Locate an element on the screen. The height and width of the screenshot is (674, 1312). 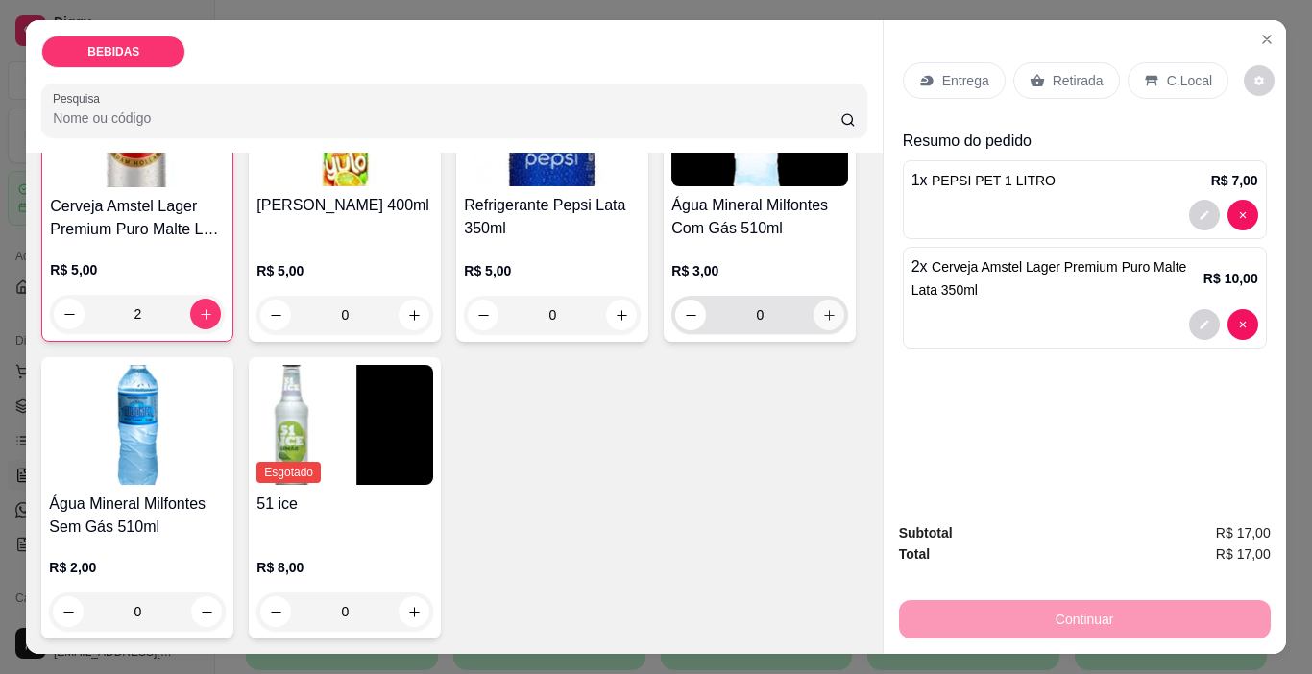
h4: 51 ice is located at coordinates (345, 504).